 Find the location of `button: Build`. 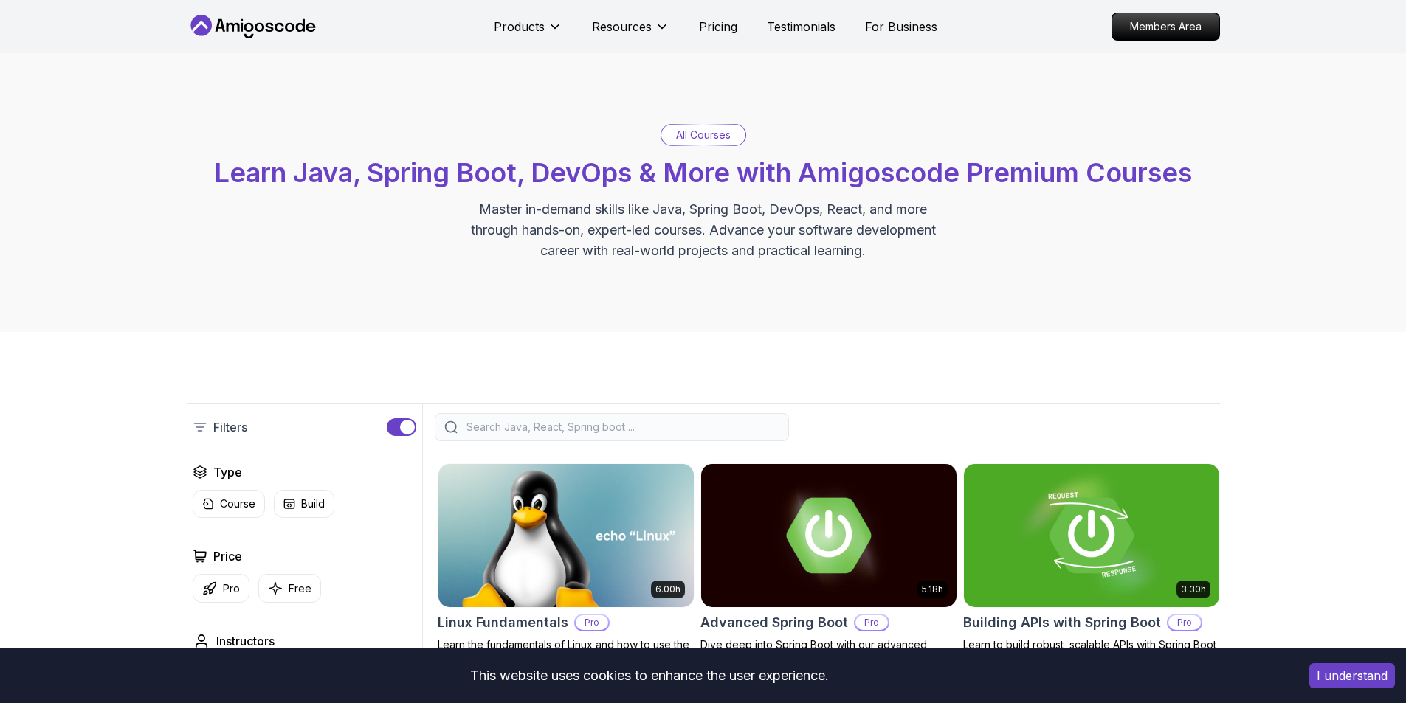

button: Build is located at coordinates (304, 504).